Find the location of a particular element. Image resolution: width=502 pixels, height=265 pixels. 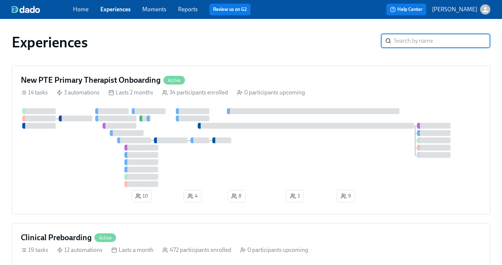

a: Review us on G2 is located at coordinates (230, 9).